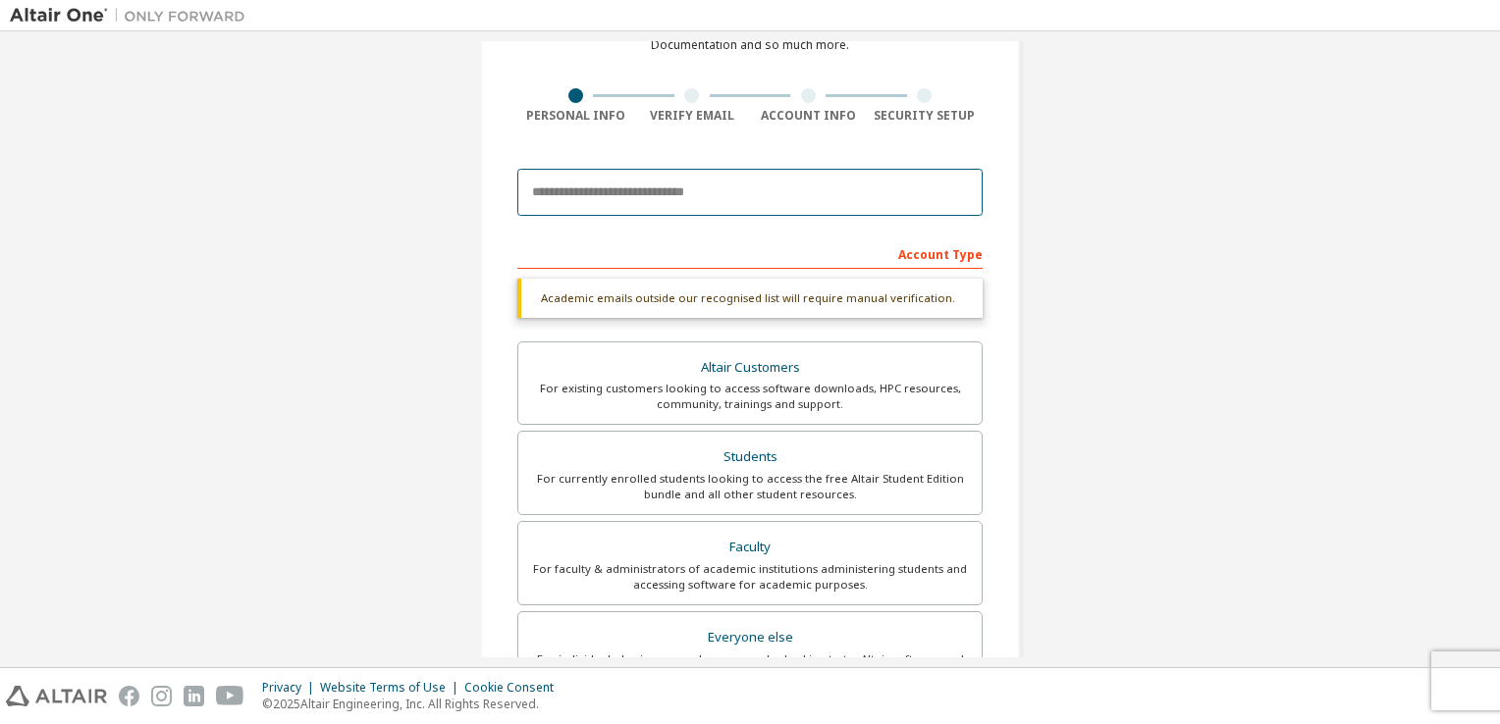  I want to click on div: Faculty, so click(750, 548).